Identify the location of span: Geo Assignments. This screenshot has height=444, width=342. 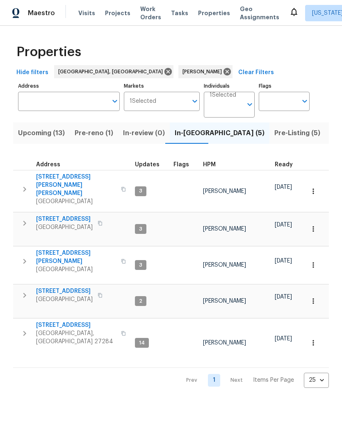
(259, 13).